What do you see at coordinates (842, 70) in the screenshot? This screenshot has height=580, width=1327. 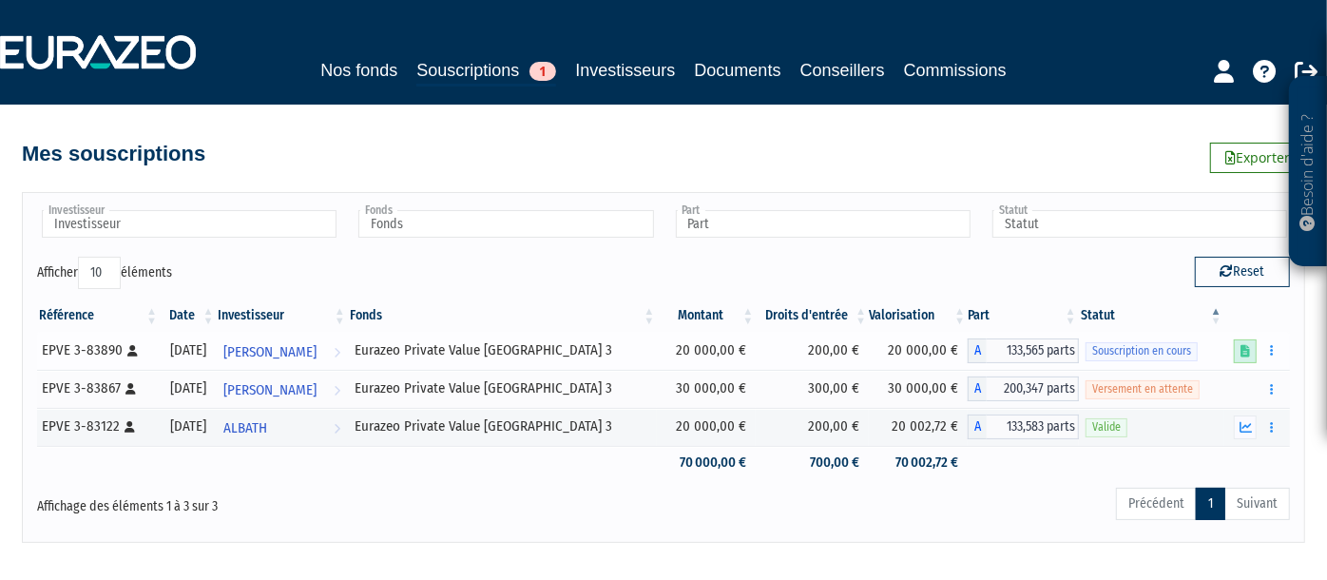 I see `a: Conseillers` at bounding box center [842, 70].